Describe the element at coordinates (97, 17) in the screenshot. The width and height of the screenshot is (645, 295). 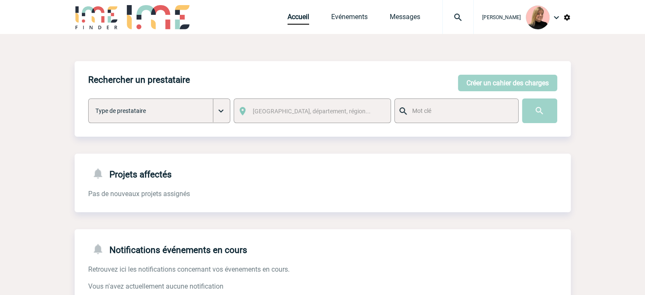
I see `img: IME-Finder` at that location.